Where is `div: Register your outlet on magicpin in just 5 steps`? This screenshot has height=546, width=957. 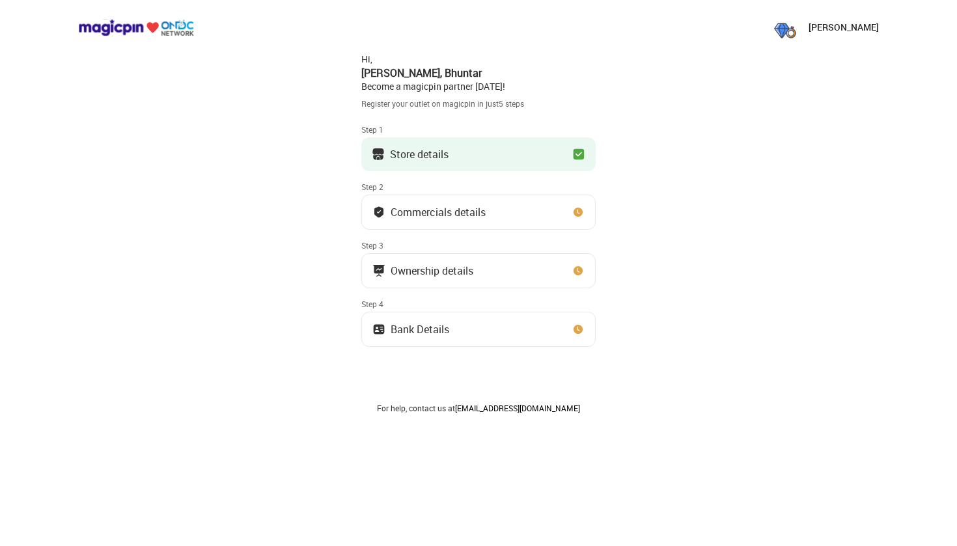
div: Register your outlet on magicpin in just 5 steps is located at coordinates (479, 104).